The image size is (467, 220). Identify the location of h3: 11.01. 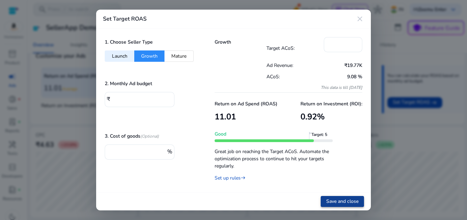
(246, 117).